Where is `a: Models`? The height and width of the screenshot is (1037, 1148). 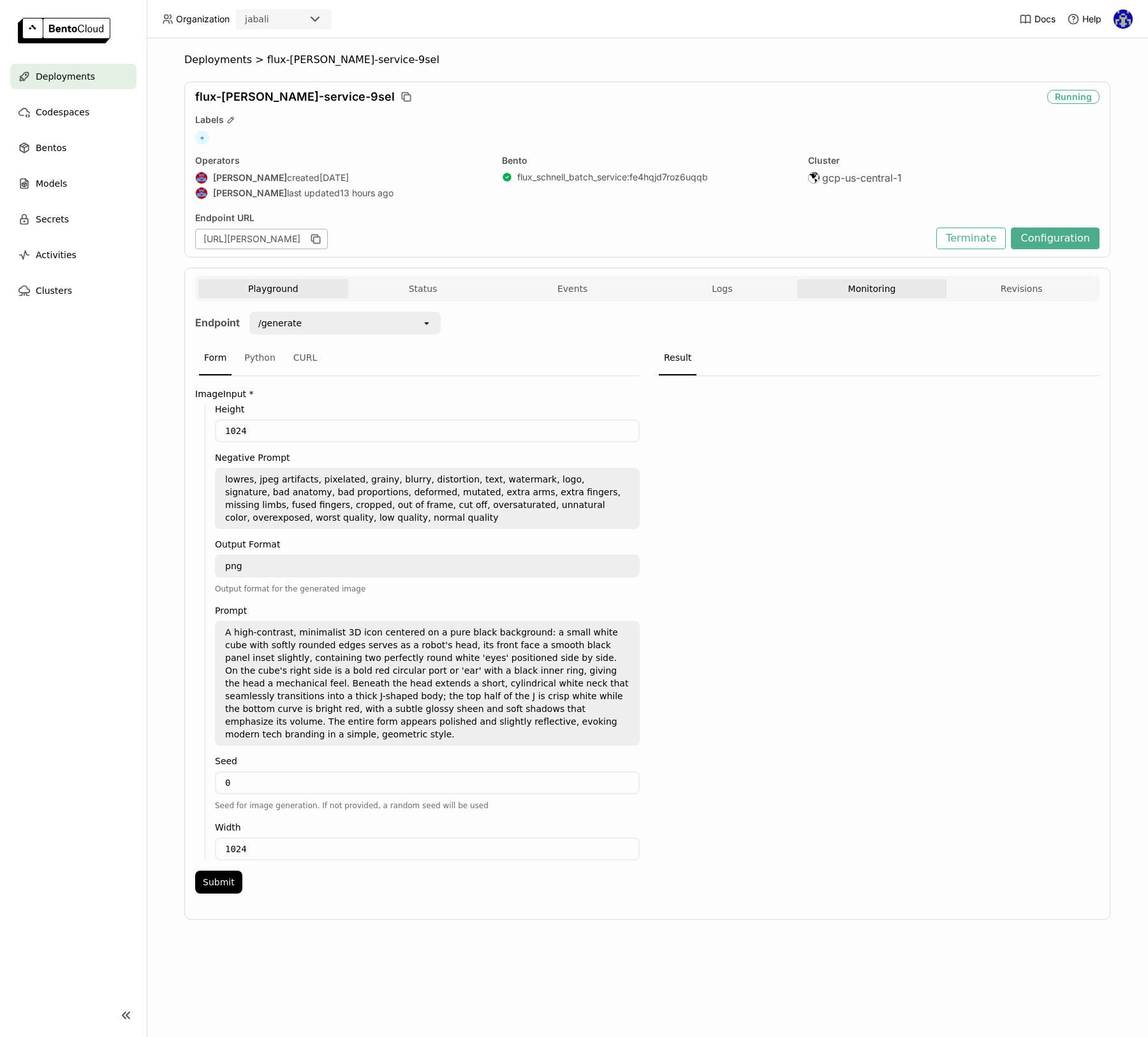 a: Models is located at coordinates (73, 184).